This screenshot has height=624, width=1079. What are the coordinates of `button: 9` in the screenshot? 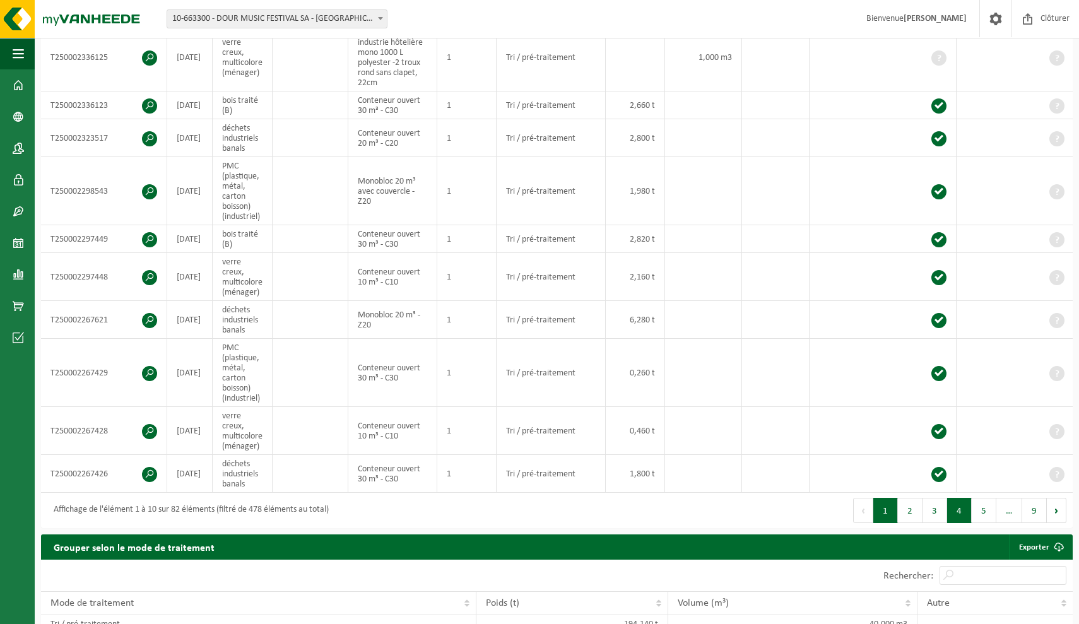 It's located at (1035, 511).